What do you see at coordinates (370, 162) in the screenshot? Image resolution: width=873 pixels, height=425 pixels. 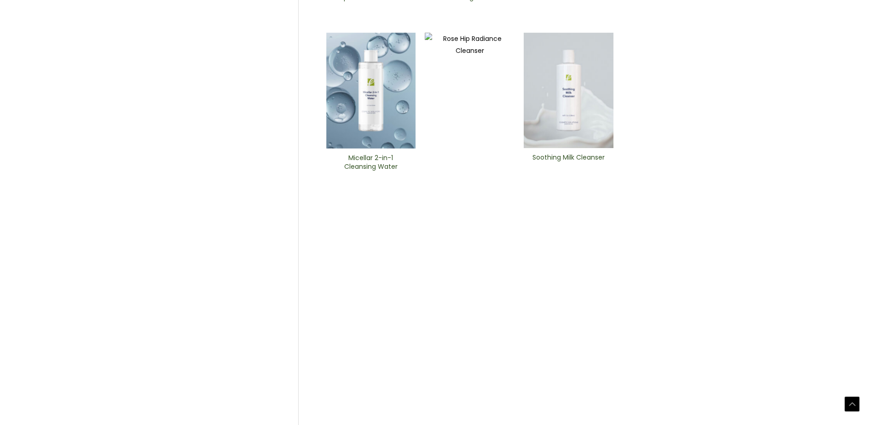 I see `h2: Micellar 2-in-1 Cleansing Water` at bounding box center [370, 162].